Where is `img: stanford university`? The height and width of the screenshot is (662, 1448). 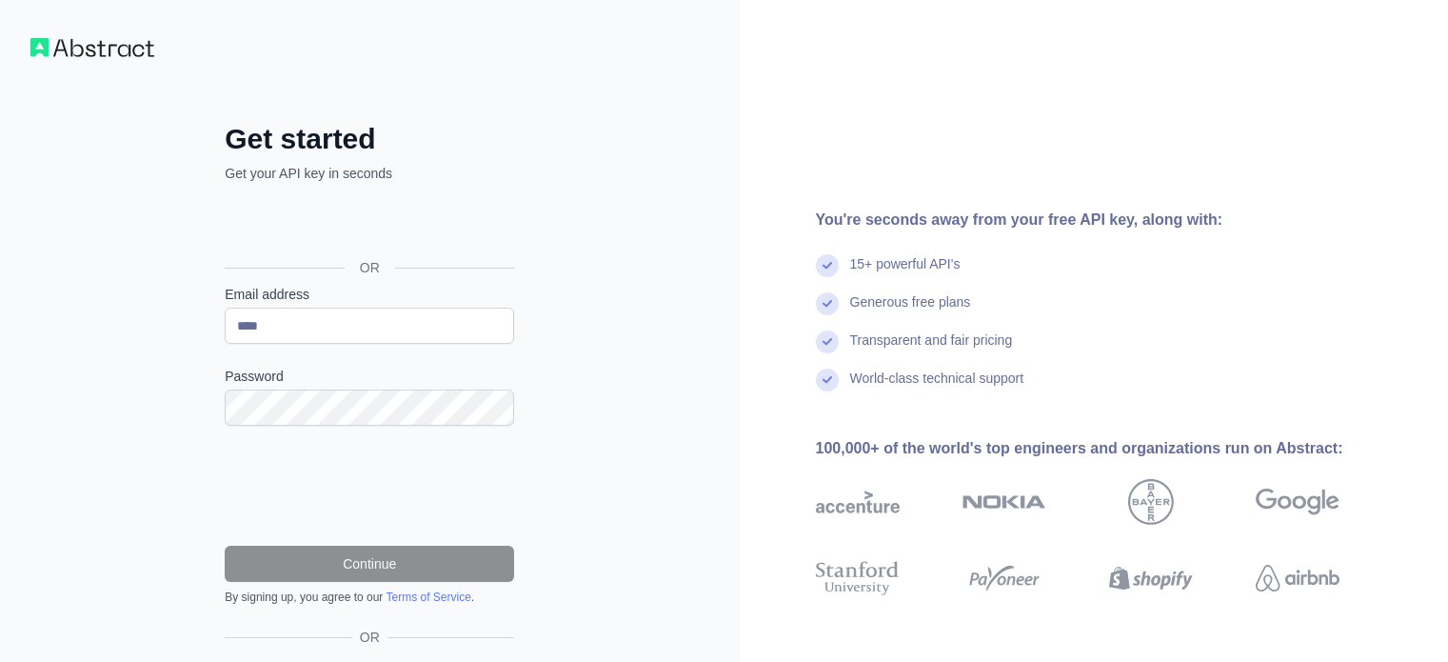 img: stanford university is located at coordinates (858, 578).